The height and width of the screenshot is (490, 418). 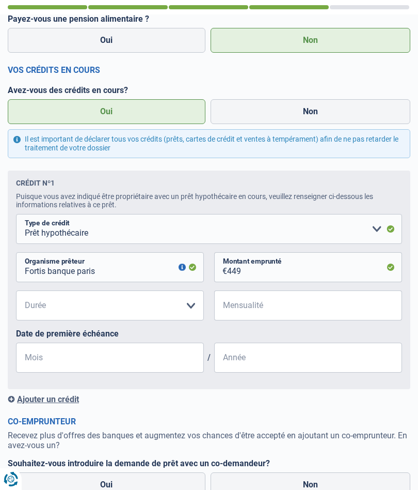 What do you see at coordinates (209, 463) in the screenshot?
I see `label: Souhaitez-vous introduire la demande de prêt avec un co-demandeur?` at bounding box center [209, 463].